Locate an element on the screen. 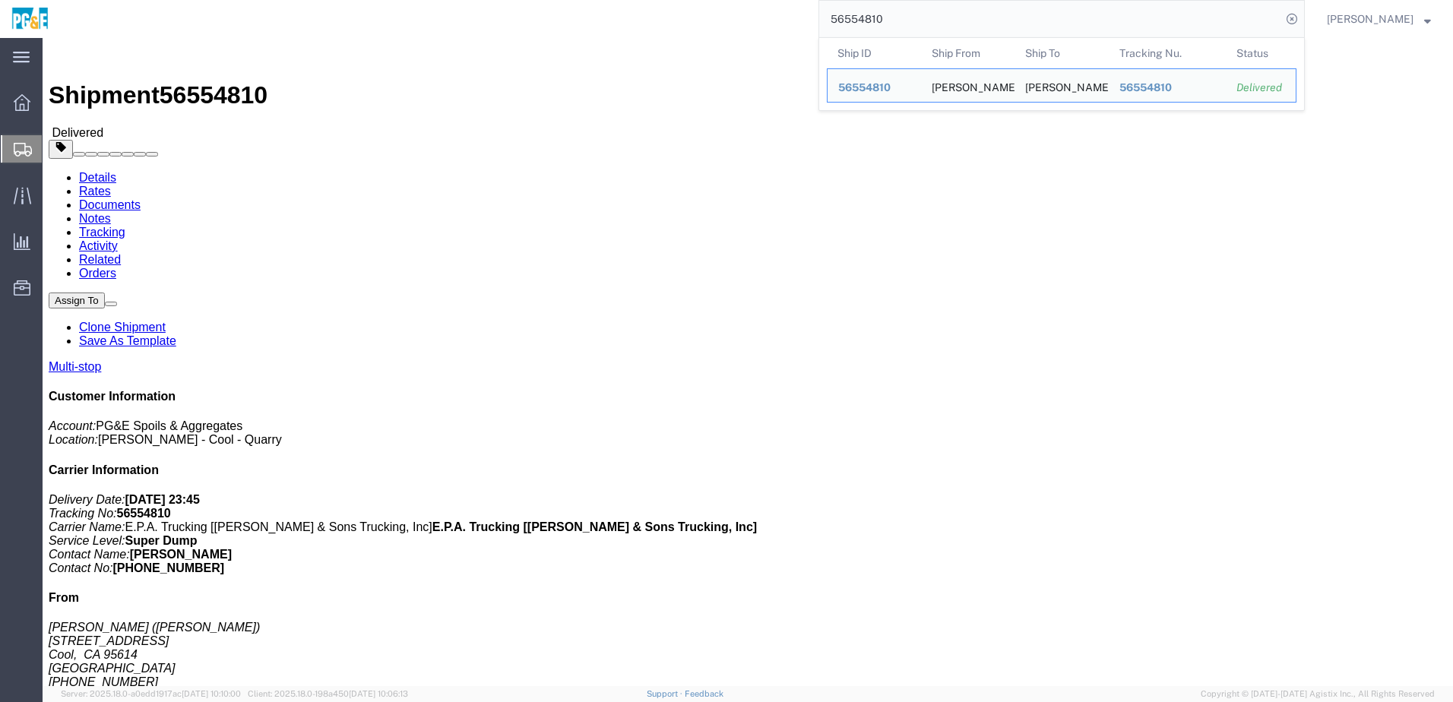 The width and height of the screenshot is (1453, 702). input: Search for shipment number, reference number is located at coordinates (1050, 19).